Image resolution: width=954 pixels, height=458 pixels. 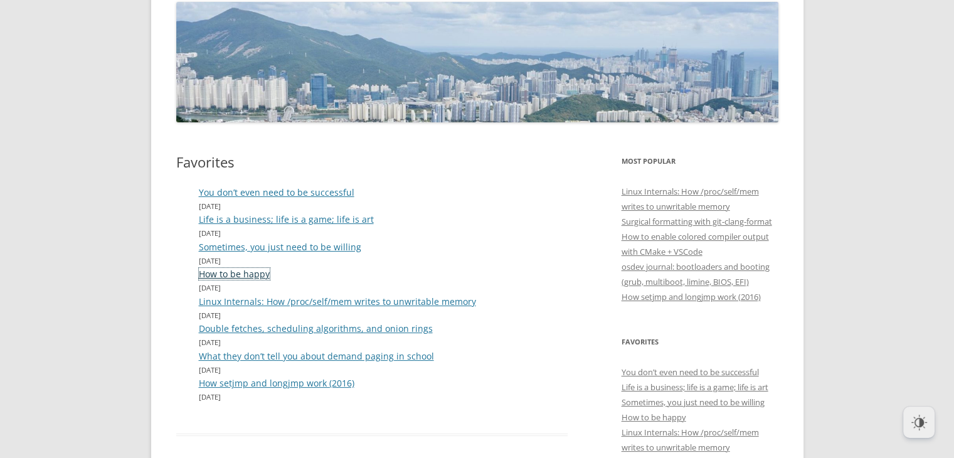 I want to click on h3: Favorites, so click(x=700, y=342).